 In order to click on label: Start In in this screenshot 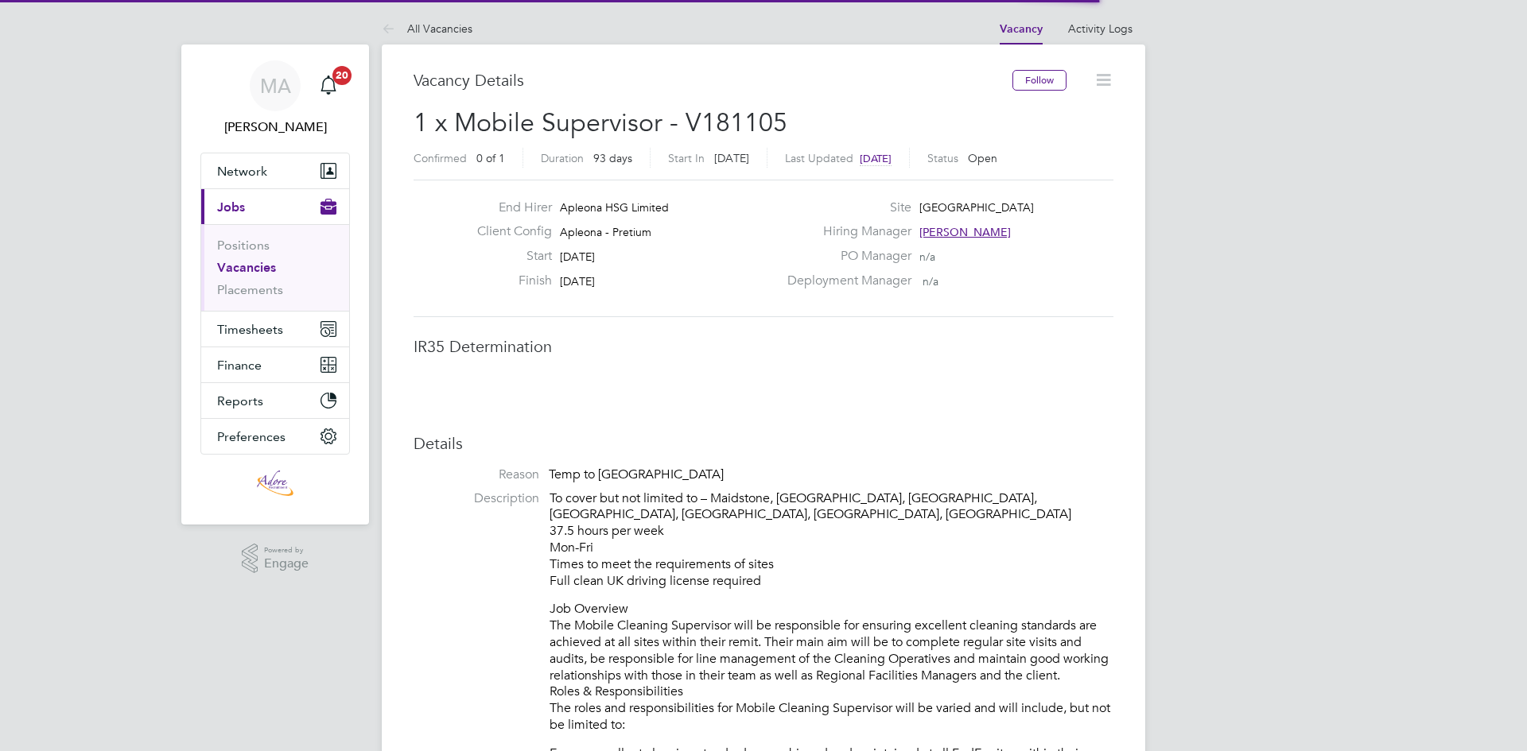, I will do `click(686, 158)`.